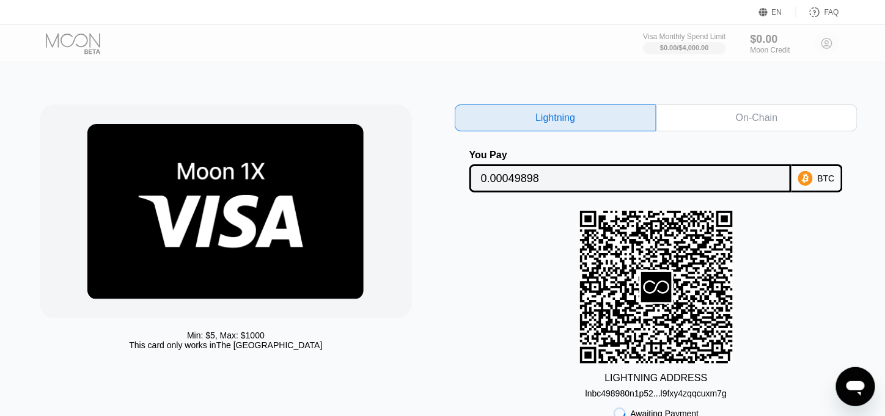 The width and height of the screenshot is (885, 416). What do you see at coordinates (656, 171) in the screenshot?
I see `div: You PayBTC` at bounding box center [656, 171].